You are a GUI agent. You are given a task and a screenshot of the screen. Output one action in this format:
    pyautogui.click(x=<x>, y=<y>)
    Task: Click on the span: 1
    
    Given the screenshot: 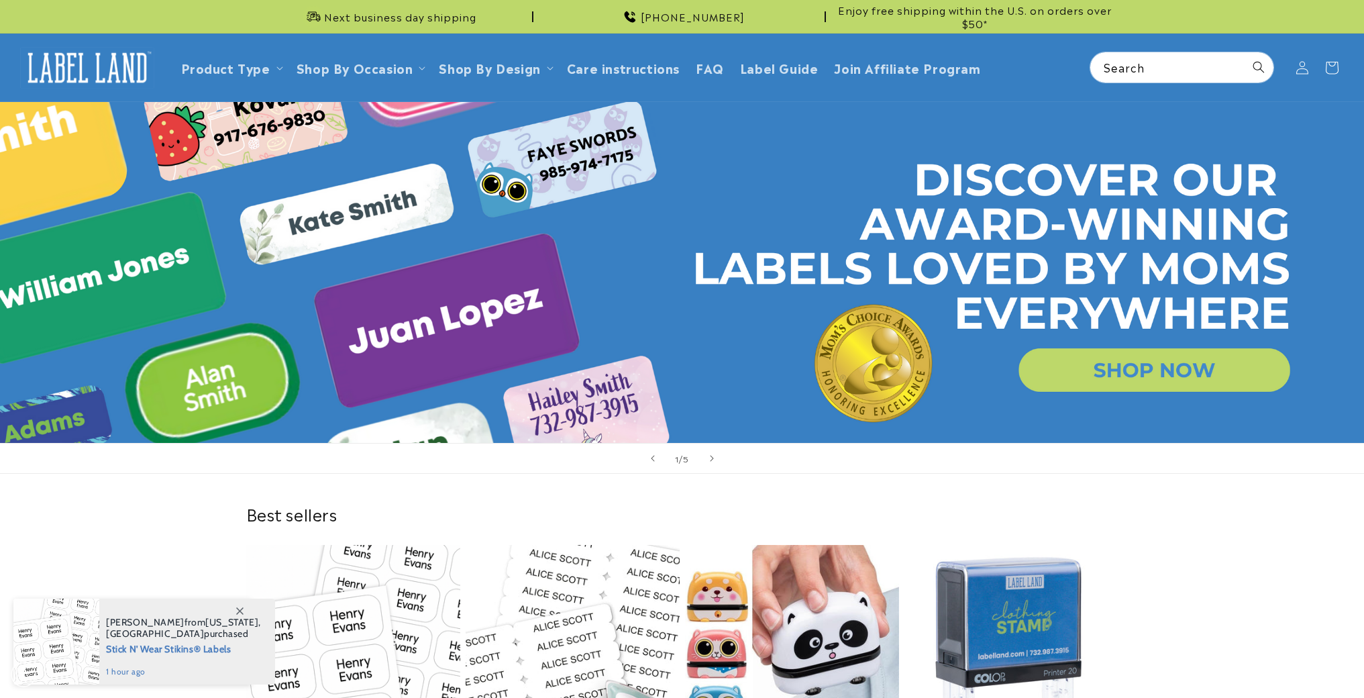 What is the action you would take?
    pyautogui.click(x=677, y=458)
    